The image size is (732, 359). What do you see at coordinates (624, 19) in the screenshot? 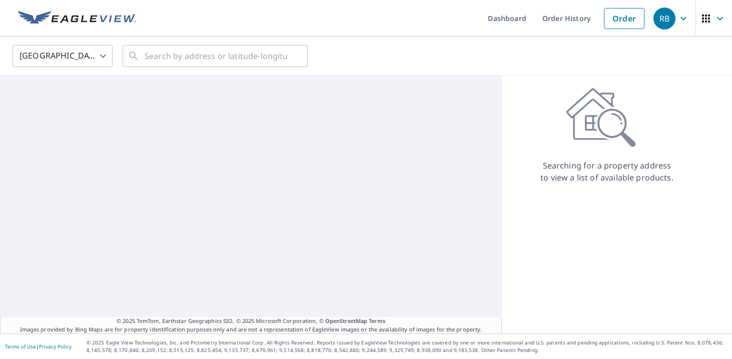
I see `a: Order` at bounding box center [624, 19].